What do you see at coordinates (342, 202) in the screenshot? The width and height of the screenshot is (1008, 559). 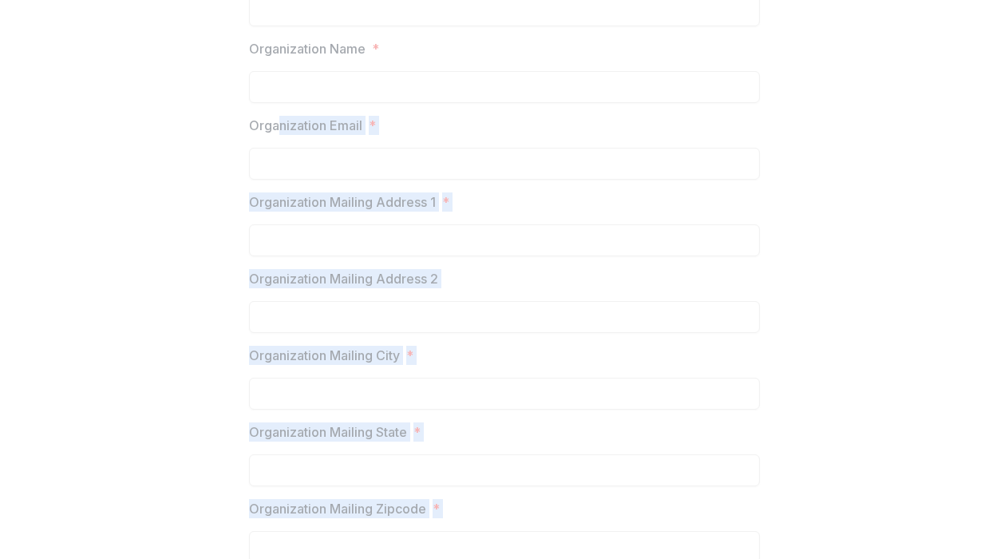 I see `p: Organization Mailing Address 1` at bounding box center [342, 202].